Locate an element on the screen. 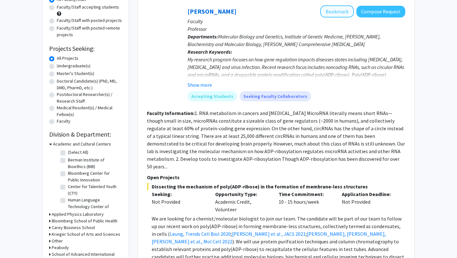  label: Center for Talented Youth (CTY) is located at coordinates (94, 190).